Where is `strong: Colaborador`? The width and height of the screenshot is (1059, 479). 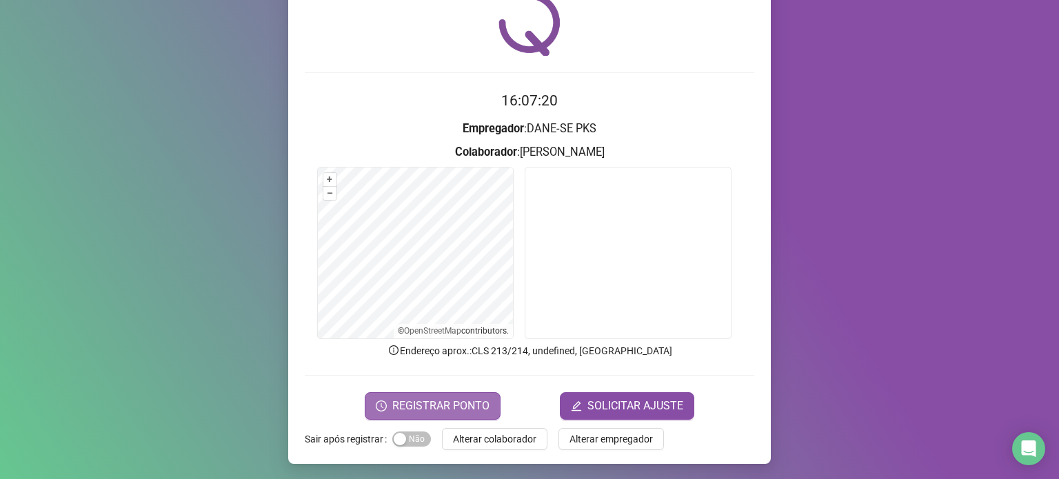 strong: Colaborador is located at coordinates (486, 152).